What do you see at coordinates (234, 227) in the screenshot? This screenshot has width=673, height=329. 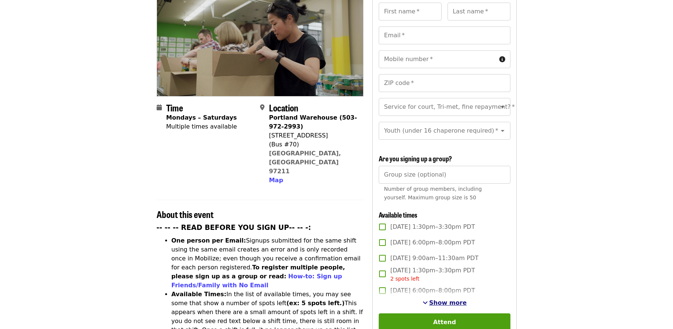 I see `strong: -- -- -- READ BEFORE YOU SIGN UP-- -- -:` at bounding box center [234, 227].